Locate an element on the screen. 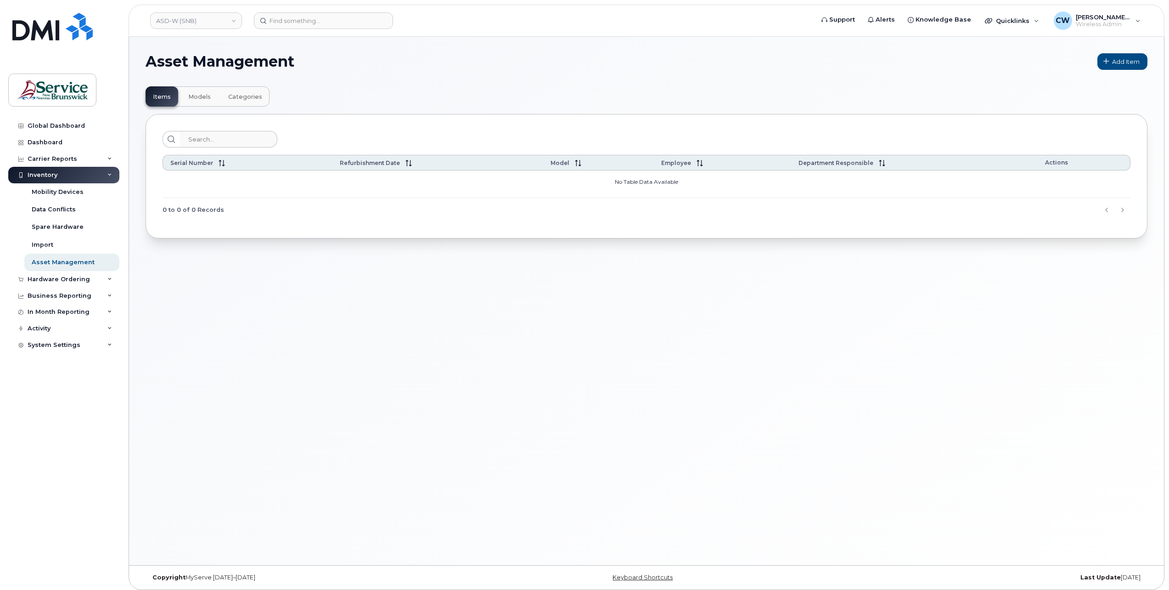 Image resolution: width=1169 pixels, height=590 pixels. strong: Last Update is located at coordinates (1101, 577).